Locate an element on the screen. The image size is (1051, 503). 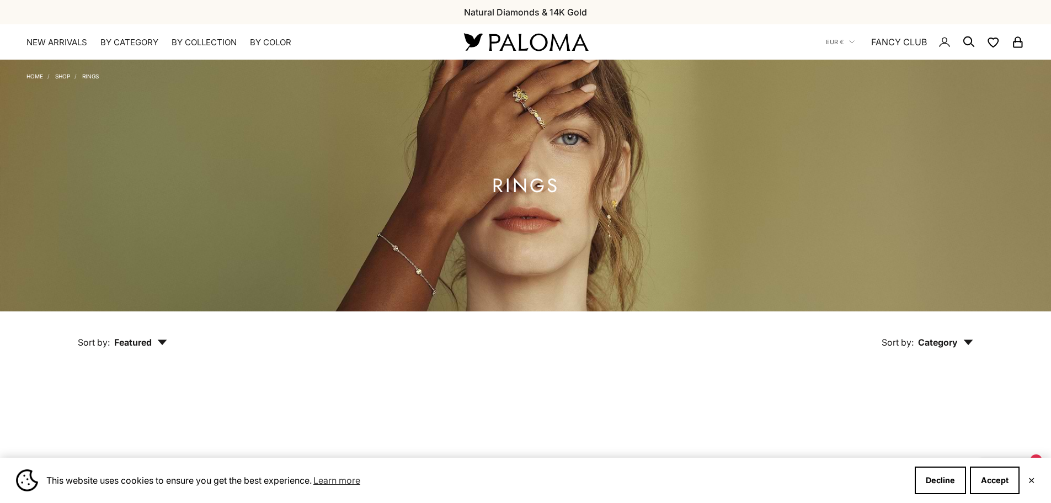
button: Sort by: Category is located at coordinates (928, 334).